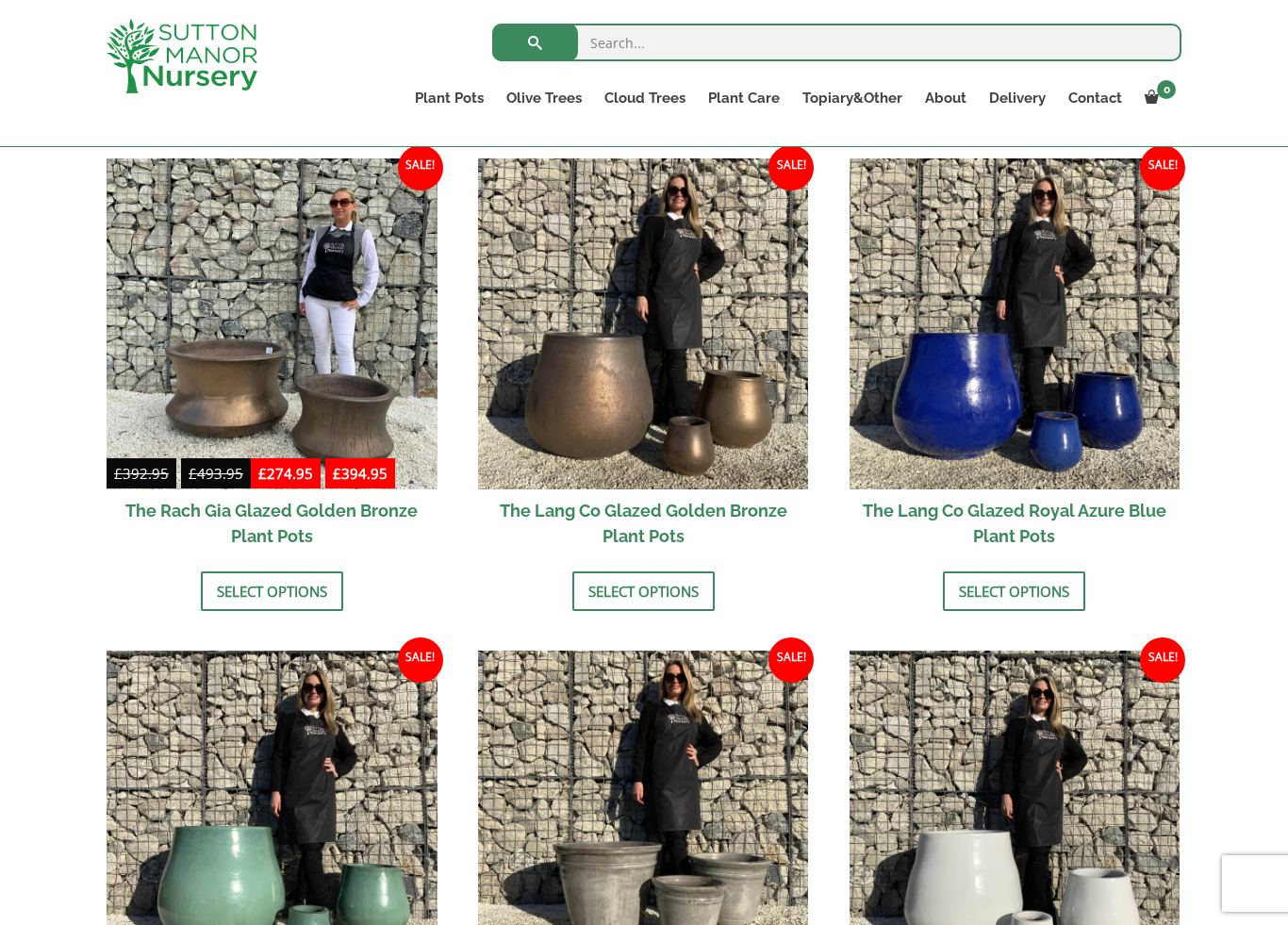 Image resolution: width=1288 pixels, height=925 pixels. I want to click on input: Search..., so click(837, 43).